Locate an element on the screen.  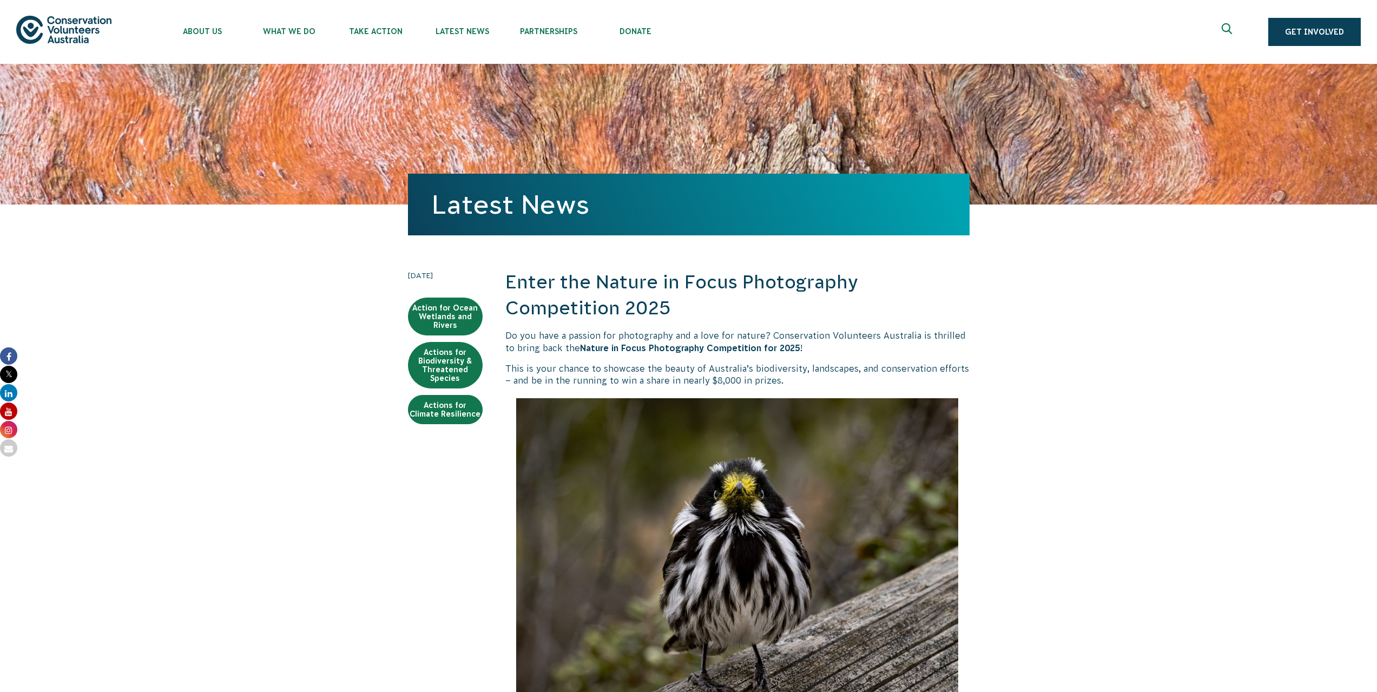
a: Actions for Biodiversity & Threatened Species is located at coordinates (445, 365).